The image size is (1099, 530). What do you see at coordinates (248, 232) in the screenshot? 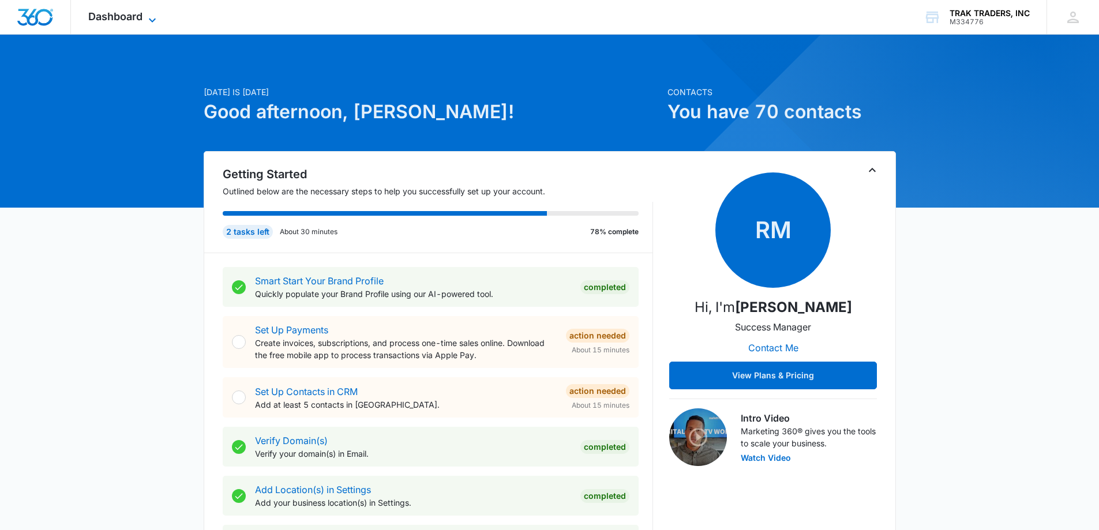
I see `div: 2 tasks left` at bounding box center [248, 232].